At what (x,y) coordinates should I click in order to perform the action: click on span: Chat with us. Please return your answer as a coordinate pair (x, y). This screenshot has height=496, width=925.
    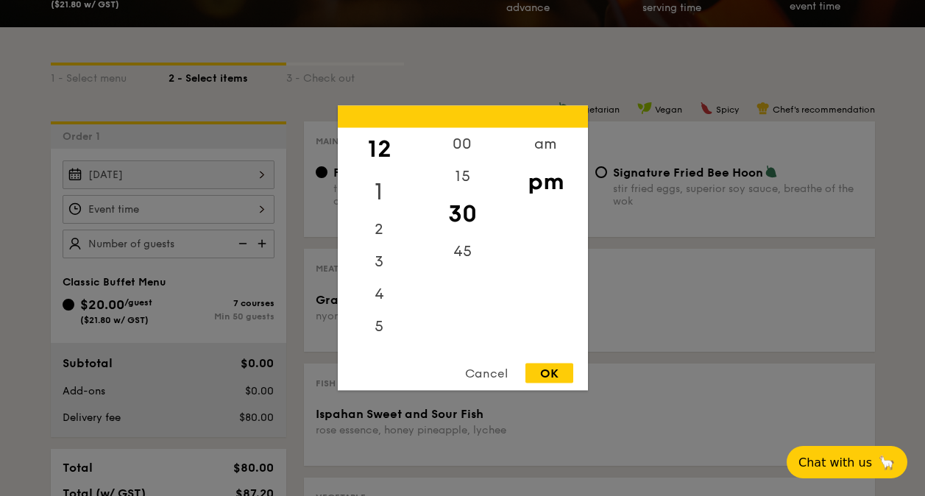
    Looking at the image, I should click on (836, 462).